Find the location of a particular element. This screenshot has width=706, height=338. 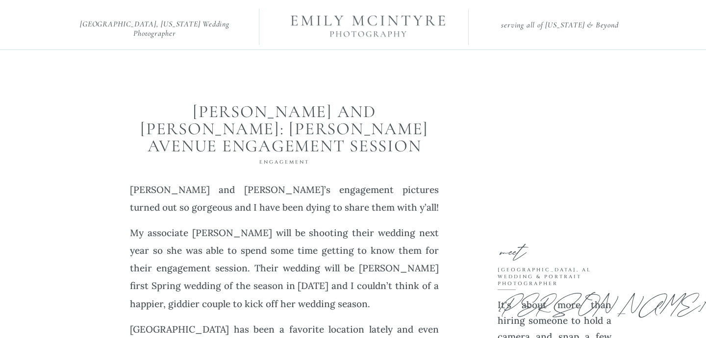

a: Engagement is located at coordinates (284, 162).